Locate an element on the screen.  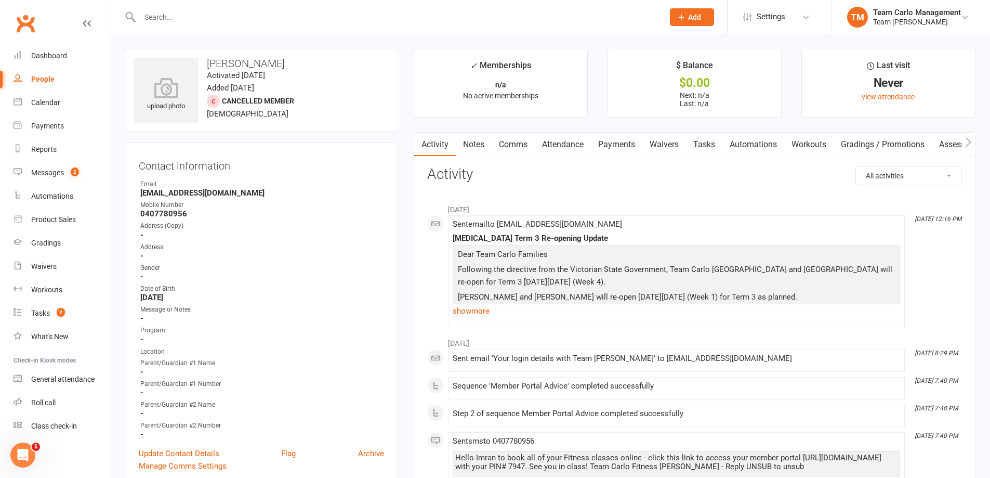
a: Gradings / Promotions is located at coordinates (883, 144).